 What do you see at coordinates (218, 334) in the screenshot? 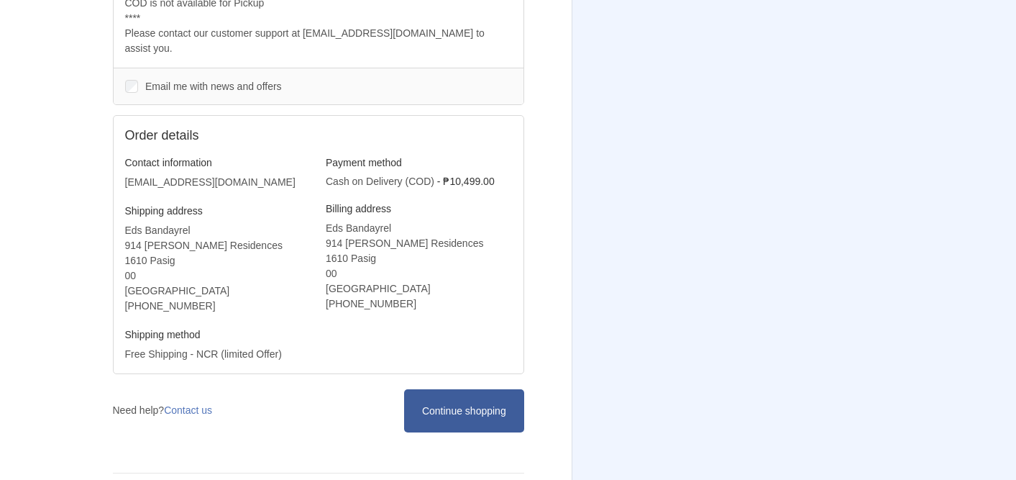
I see `h3: Shipping method` at bounding box center [218, 334].